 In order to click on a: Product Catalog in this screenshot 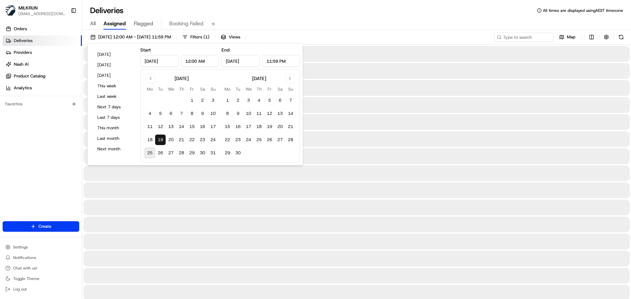, I will do `click(42, 76)`.